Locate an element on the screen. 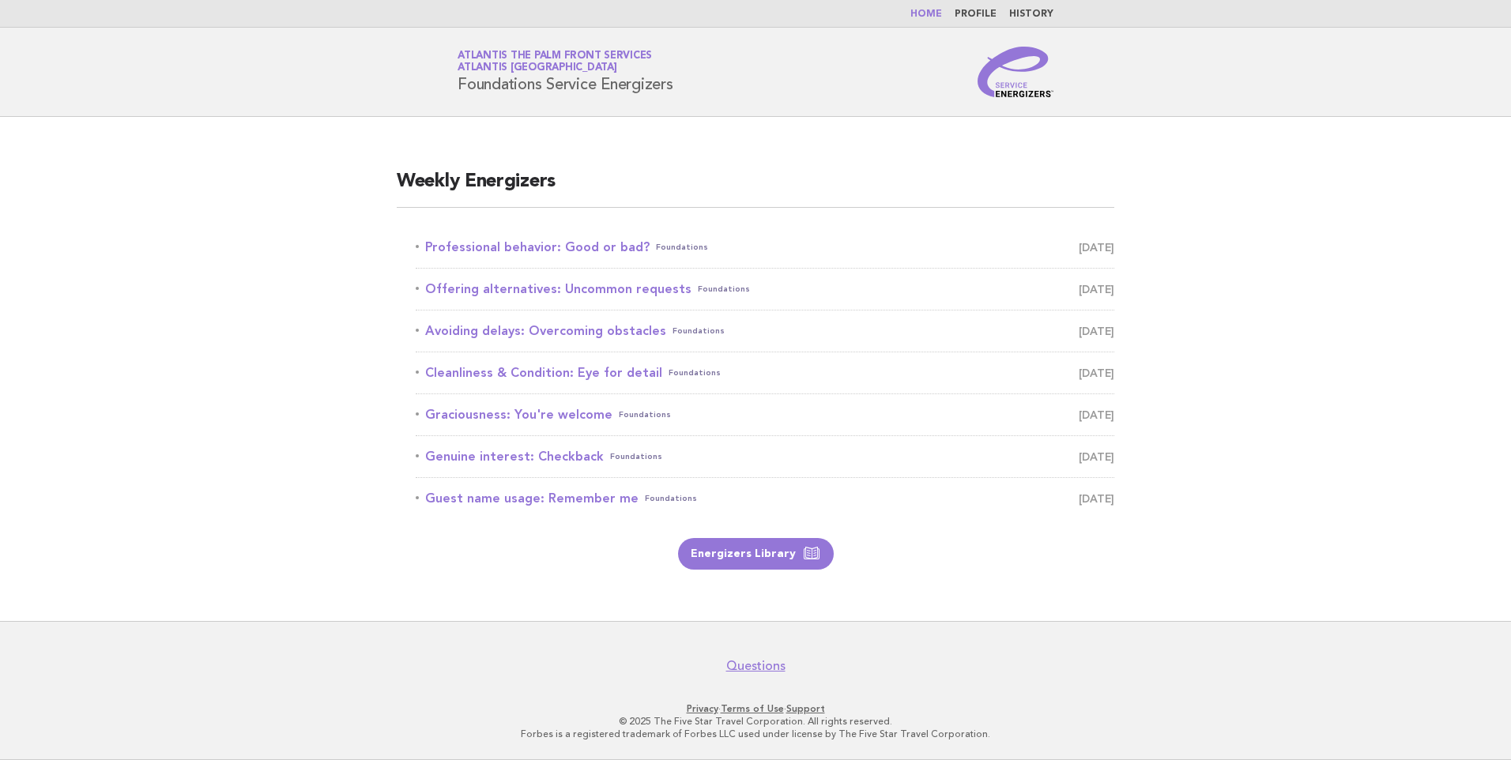  p: © 2025 The Five Star Travel Corporation. All rights reserved. is located at coordinates (755, 721).